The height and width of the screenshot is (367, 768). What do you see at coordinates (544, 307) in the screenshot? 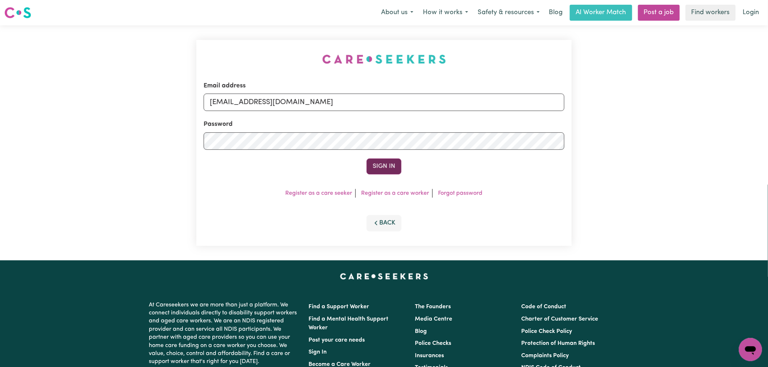
I see `a: Code of Conduct` at bounding box center [544, 307].